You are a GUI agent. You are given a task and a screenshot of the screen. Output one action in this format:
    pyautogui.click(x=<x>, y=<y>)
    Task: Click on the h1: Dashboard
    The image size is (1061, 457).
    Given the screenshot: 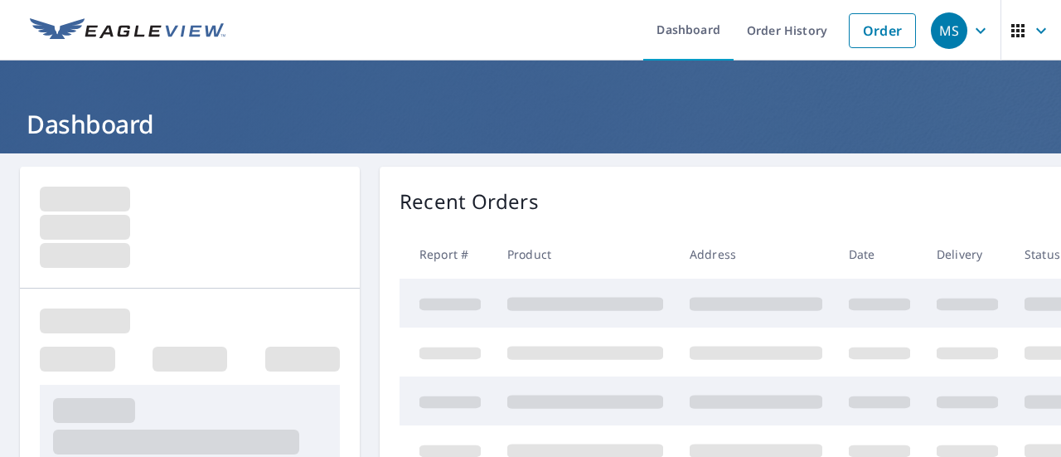 What is the action you would take?
    pyautogui.click(x=530, y=123)
    